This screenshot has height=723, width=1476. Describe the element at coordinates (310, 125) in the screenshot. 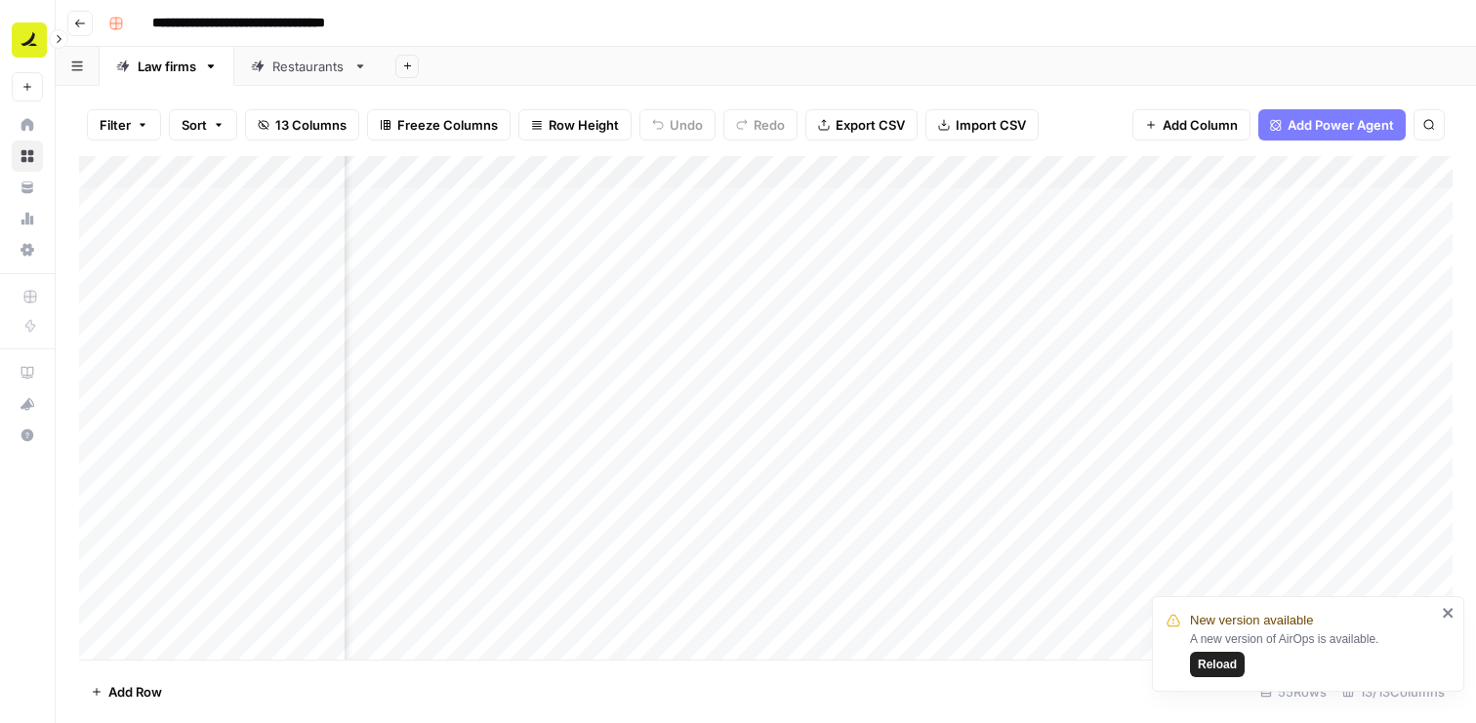

I see `span: 13 Columns` at that location.